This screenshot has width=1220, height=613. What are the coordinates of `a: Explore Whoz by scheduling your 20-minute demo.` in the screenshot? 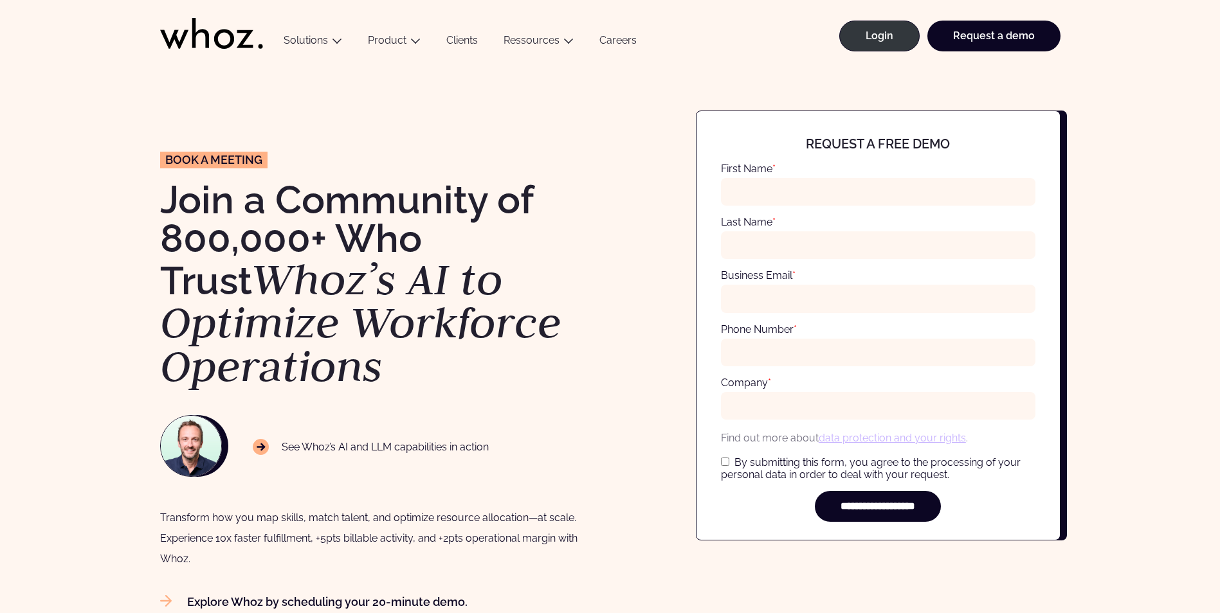 It's located at (314, 602).